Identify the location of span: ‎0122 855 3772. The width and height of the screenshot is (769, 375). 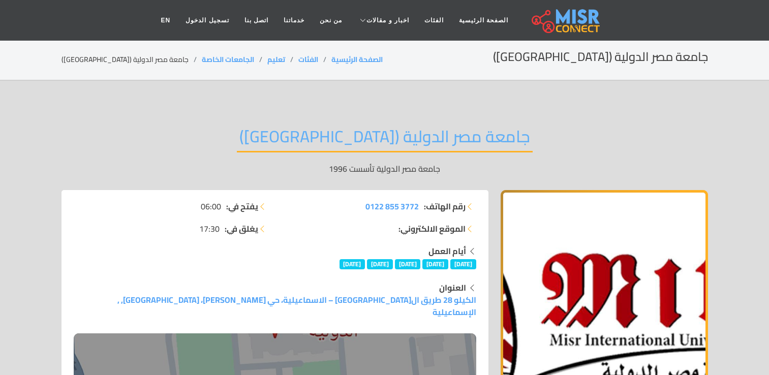
(392, 206).